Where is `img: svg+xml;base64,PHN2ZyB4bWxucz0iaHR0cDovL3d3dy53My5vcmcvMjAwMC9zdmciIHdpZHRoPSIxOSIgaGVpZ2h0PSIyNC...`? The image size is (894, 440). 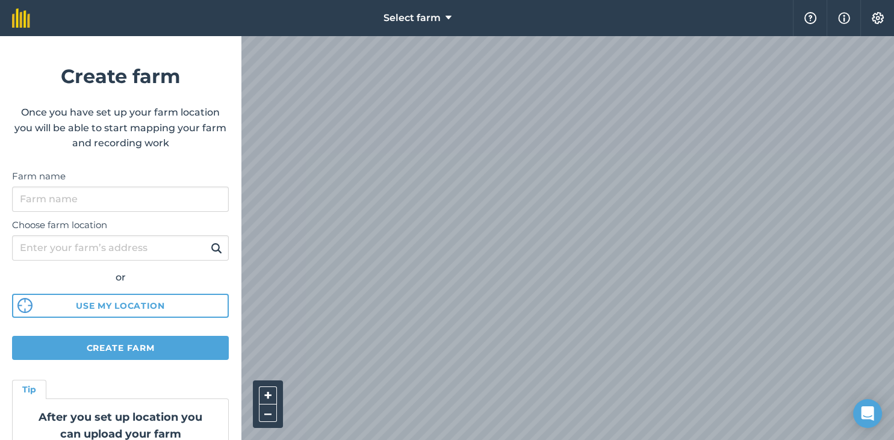 img: svg+xml;base64,PHN2ZyB4bWxucz0iaHR0cDovL3d3dy53My5vcmcvMjAwMC9zdmciIHdpZHRoPSIxOSIgaGVpZ2h0PSIyNC... is located at coordinates (216, 248).